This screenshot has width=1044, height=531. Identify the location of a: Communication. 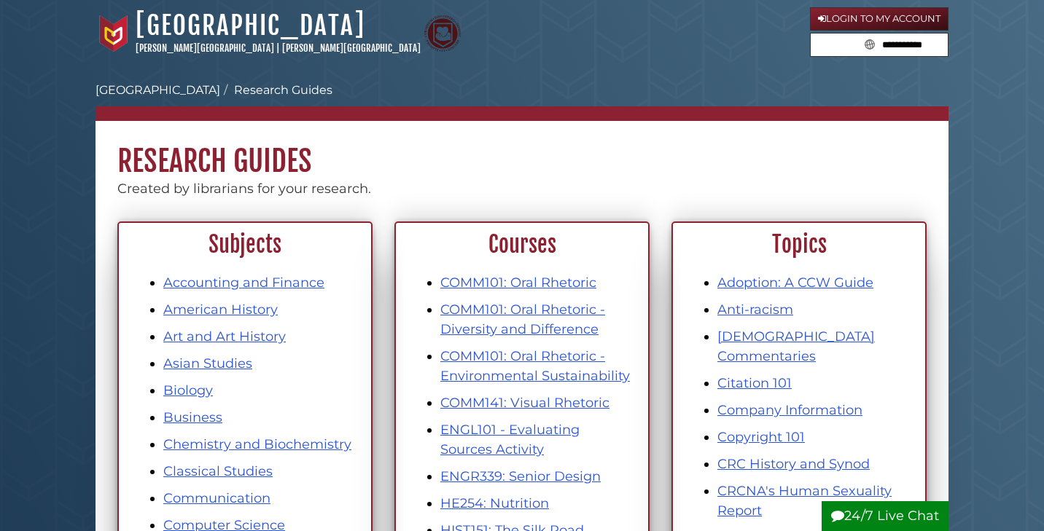
(217, 499).